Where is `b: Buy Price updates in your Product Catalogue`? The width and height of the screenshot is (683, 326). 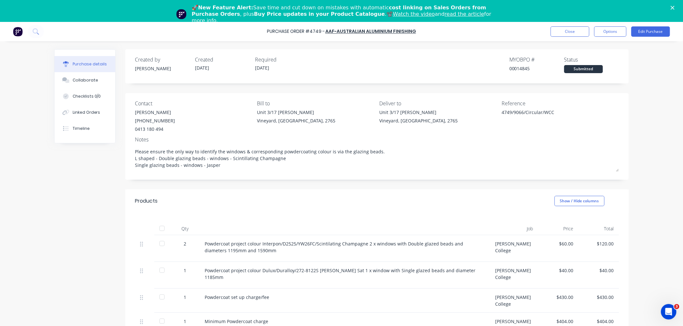 b: Buy Price updates in your Product Catalogue is located at coordinates (319, 14).